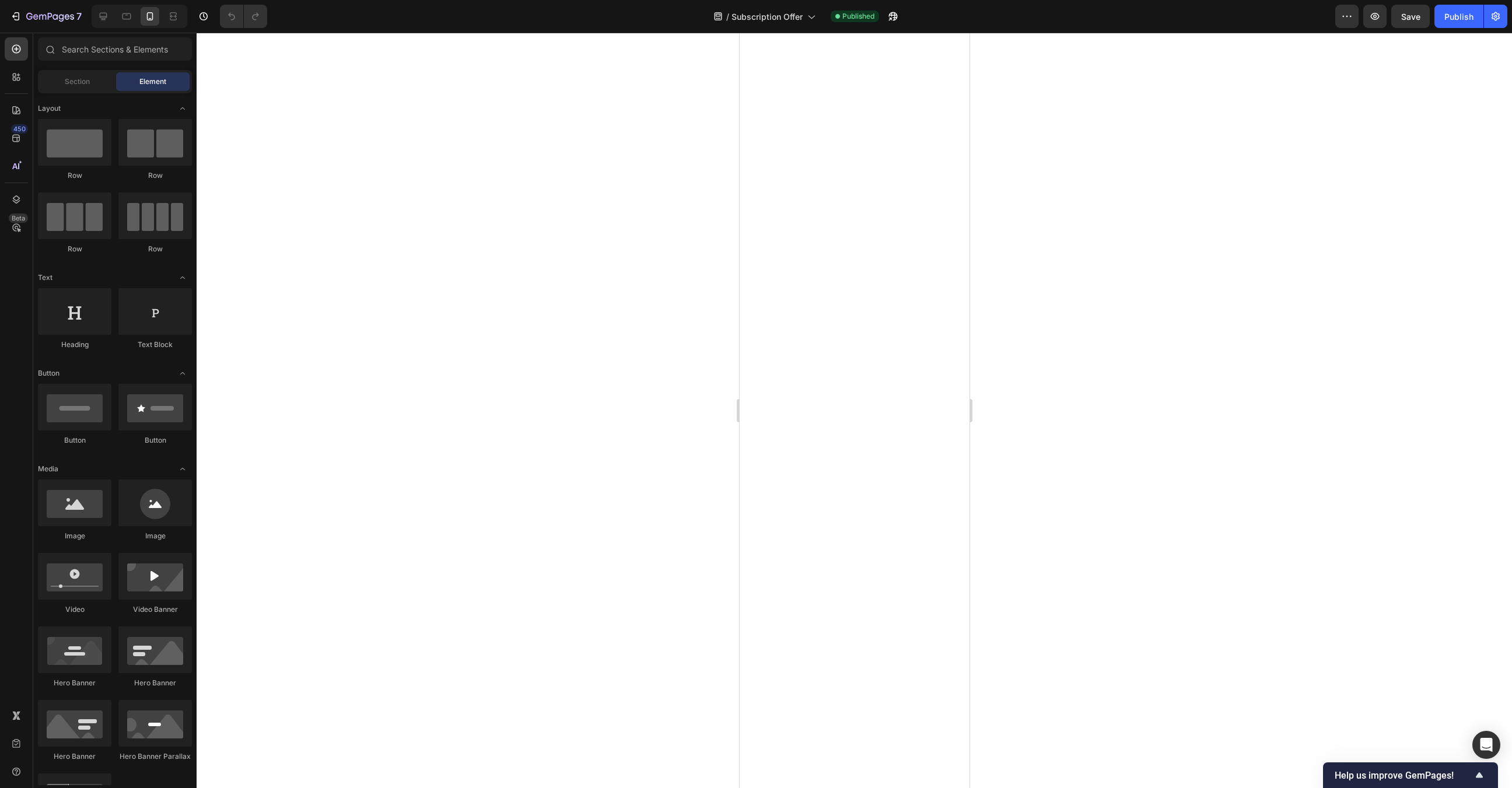 The height and width of the screenshot is (788, 1512). Describe the element at coordinates (45, 17) in the screenshot. I see `button: 7` at that location.